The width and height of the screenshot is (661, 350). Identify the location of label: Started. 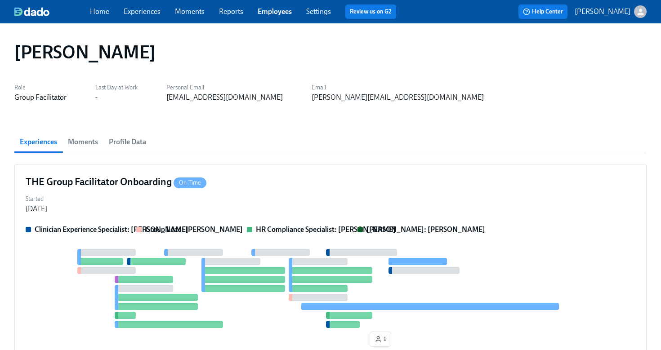
(36, 199).